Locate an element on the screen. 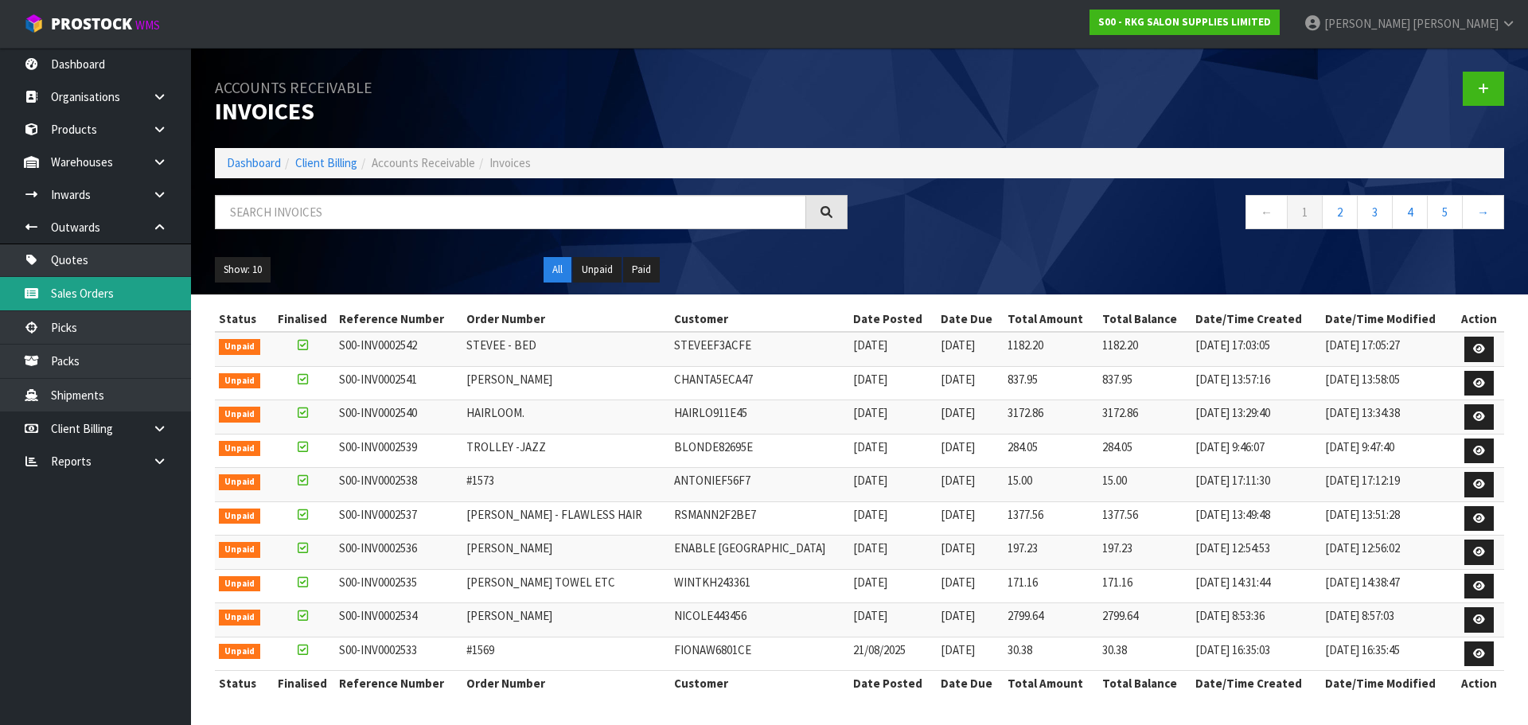 The width and height of the screenshot is (1528, 725). td: ANTONIEF56F7 is located at coordinates (760, 485).